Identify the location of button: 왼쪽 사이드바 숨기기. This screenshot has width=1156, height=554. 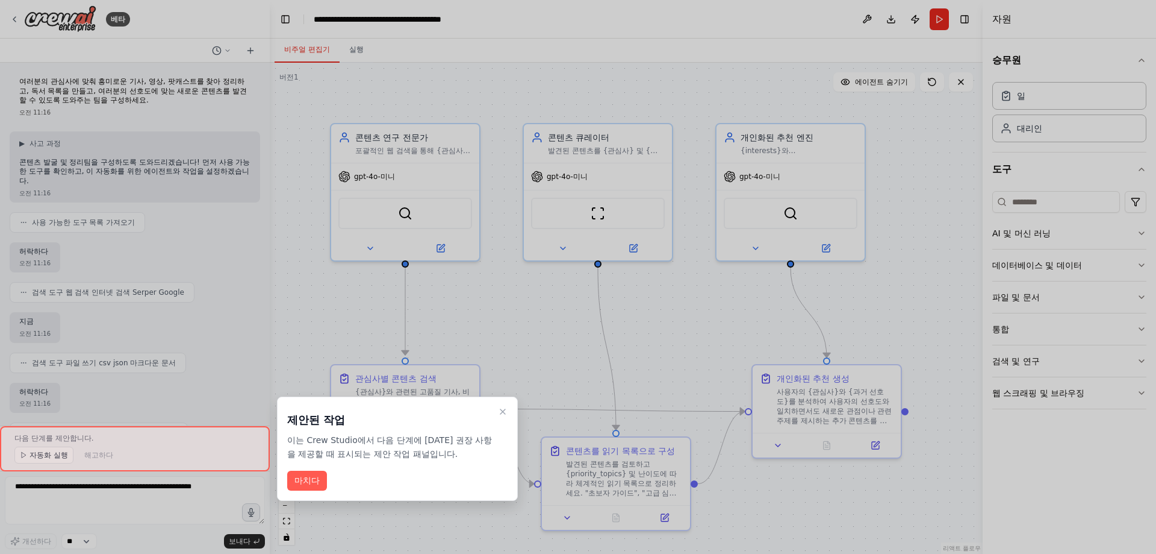
(285, 19).